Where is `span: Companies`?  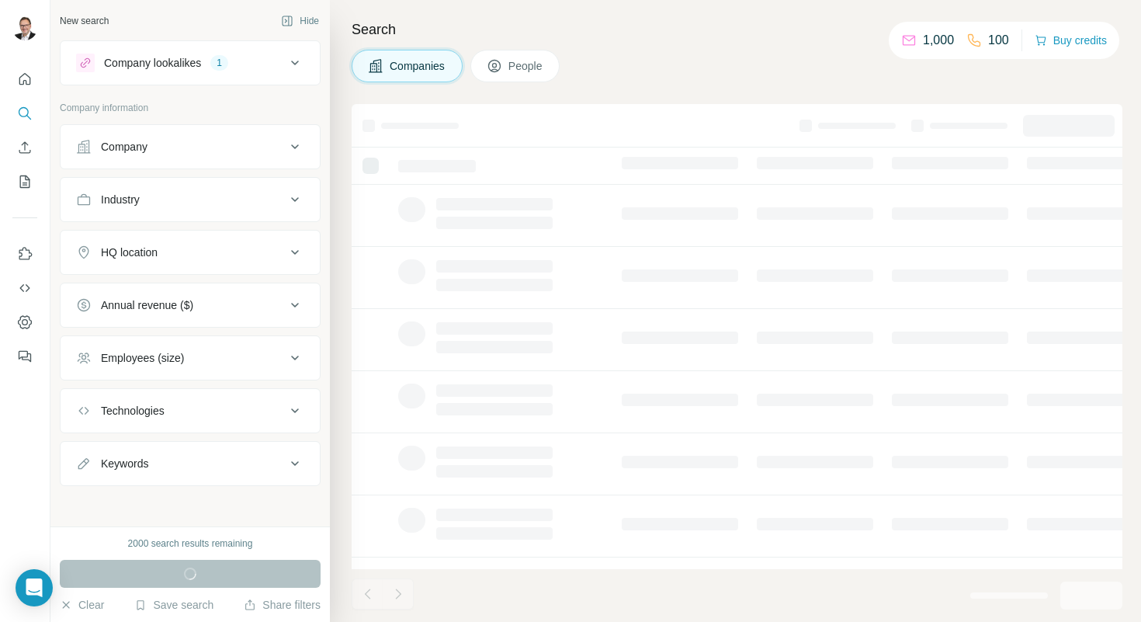 span: Companies is located at coordinates (418, 66).